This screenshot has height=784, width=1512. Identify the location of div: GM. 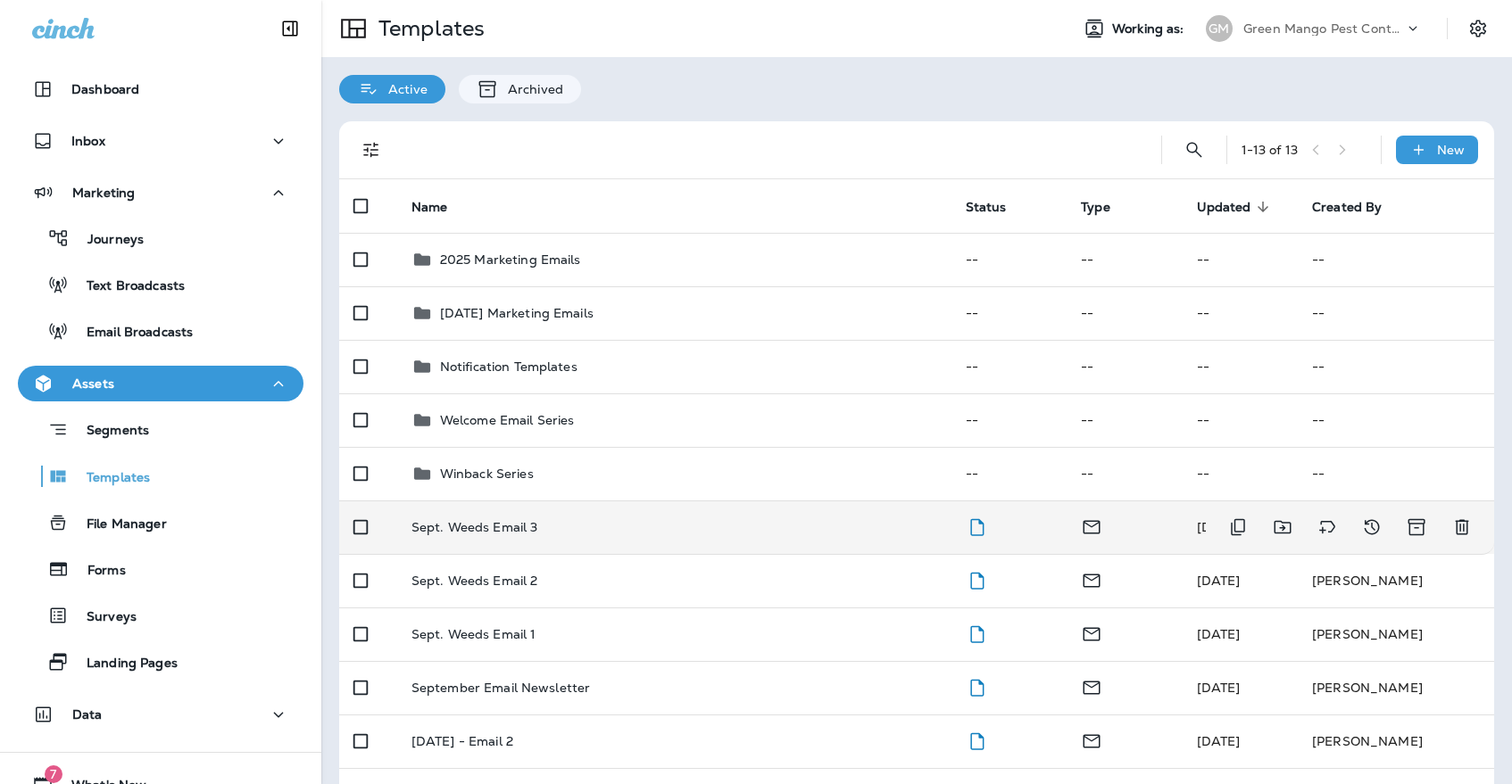
(1220, 29).